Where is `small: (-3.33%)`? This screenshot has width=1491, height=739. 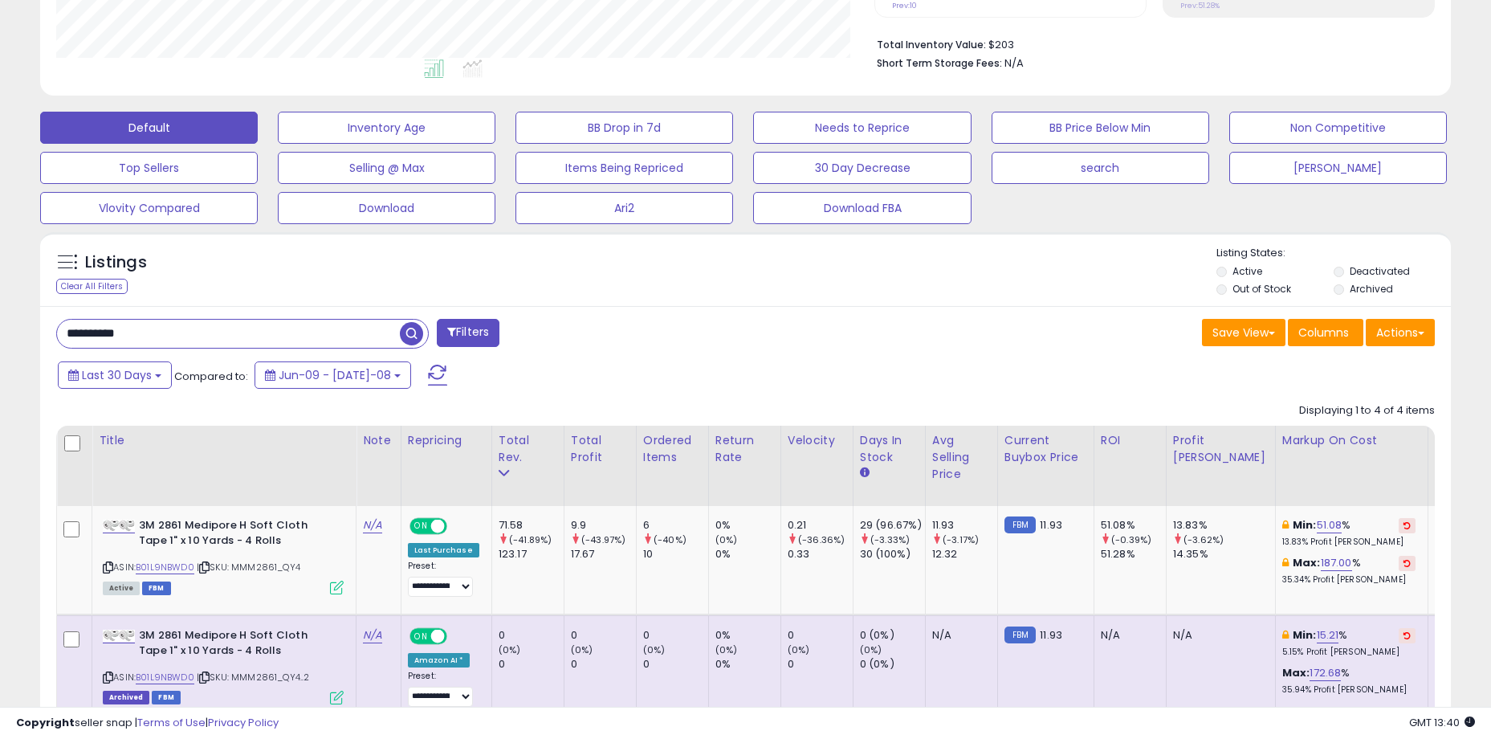
small: (-3.33%) is located at coordinates (890, 540).